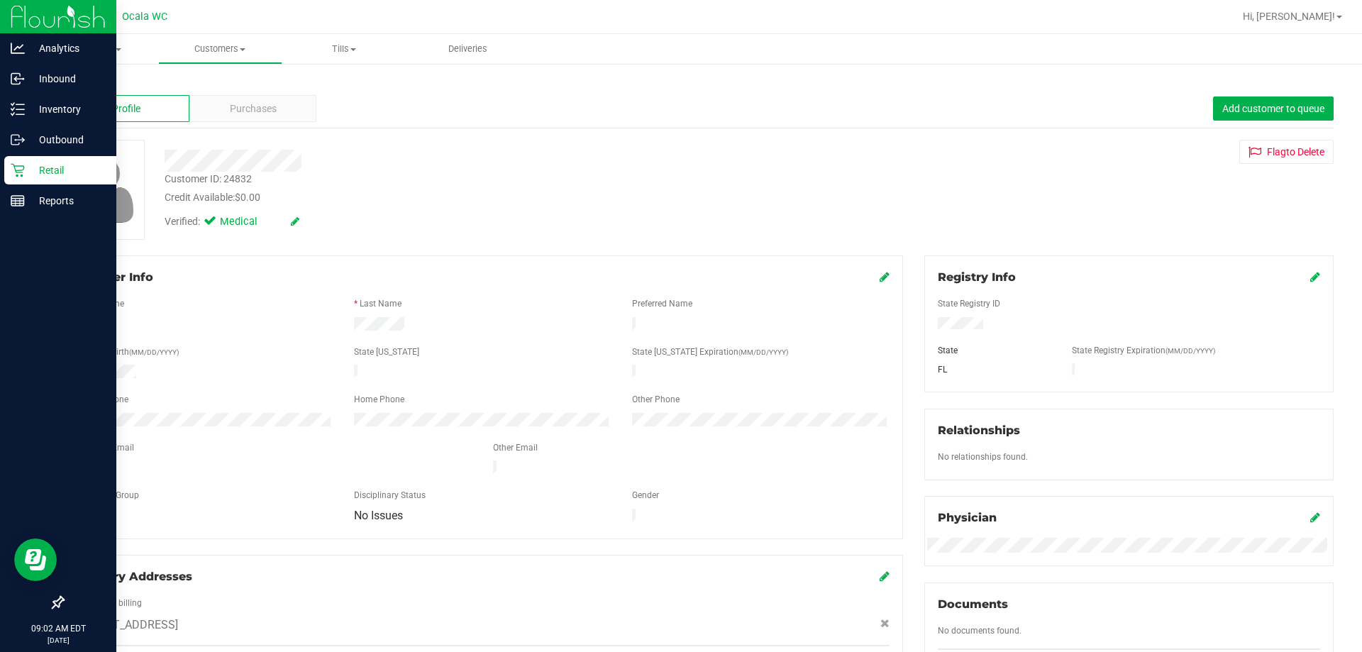 The width and height of the screenshot is (1362, 652). Describe the element at coordinates (1273, 109) in the screenshot. I see `span: Add customer to queue` at that location.